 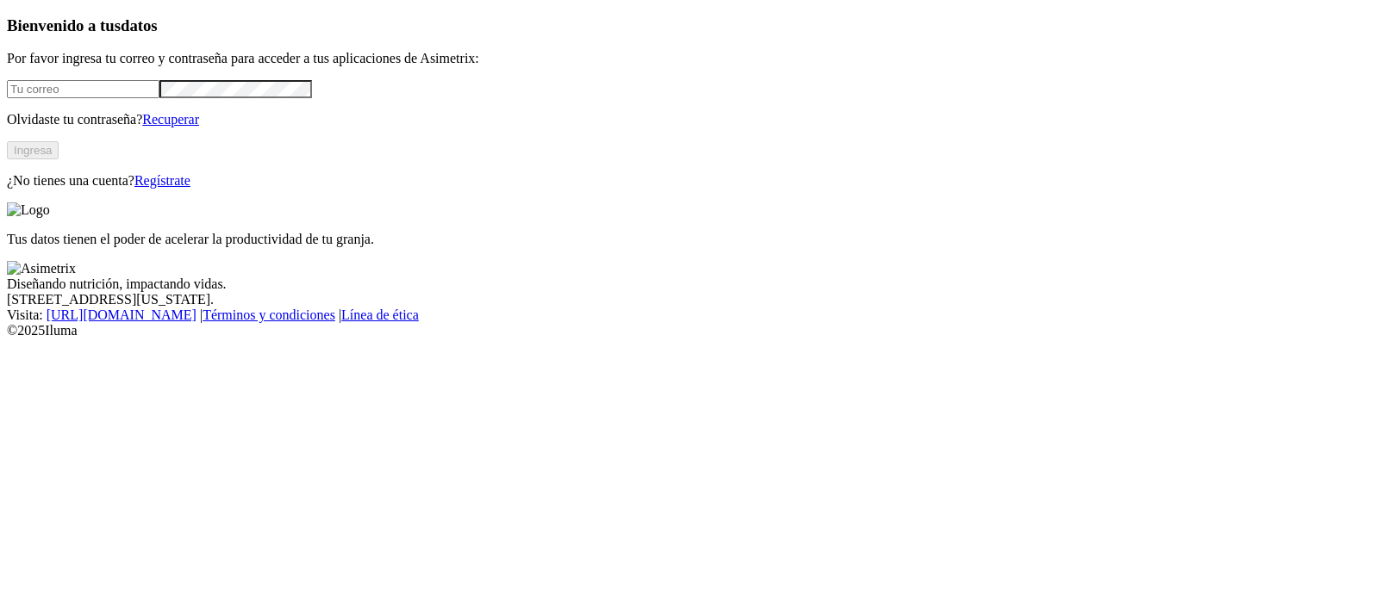 I want to click on div: Diseñando nutrición, impactando vidas., so click(x=689, y=284).